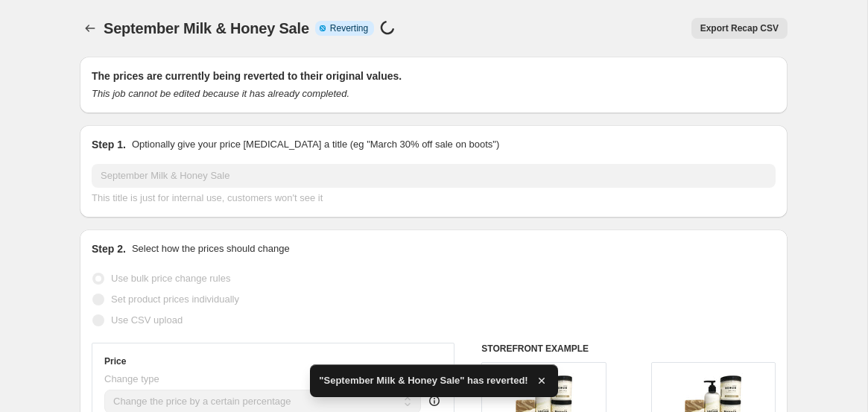 The image size is (868, 412). I want to click on button: Price change jobs, so click(90, 28).